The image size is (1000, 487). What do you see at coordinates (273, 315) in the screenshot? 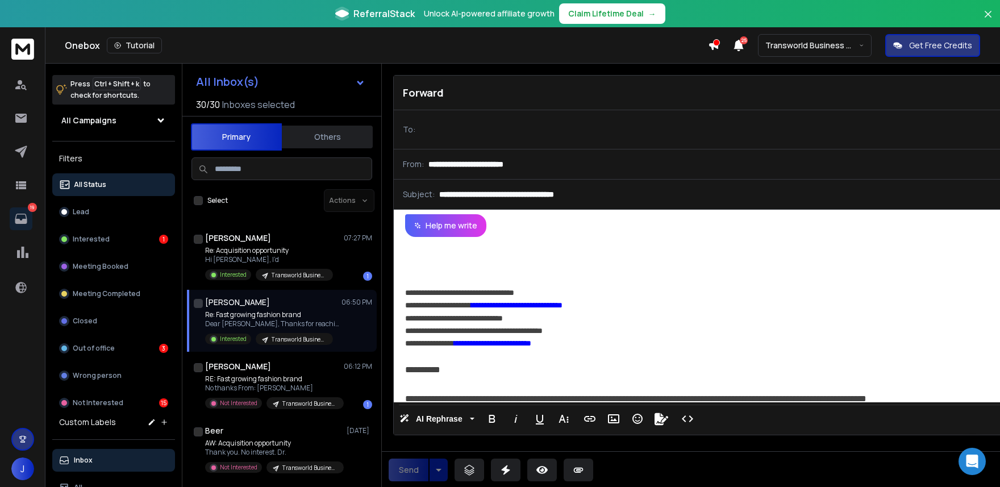
I see `p: Re: Fast growing fashion brand` at bounding box center [273, 315].